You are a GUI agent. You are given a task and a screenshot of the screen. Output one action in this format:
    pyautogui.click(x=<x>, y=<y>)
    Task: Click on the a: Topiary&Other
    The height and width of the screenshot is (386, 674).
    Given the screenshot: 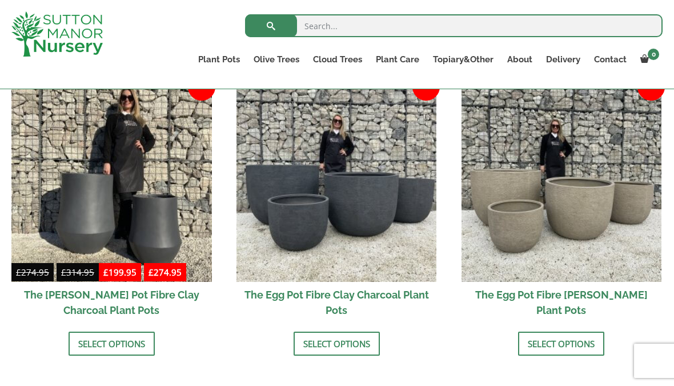 What is the action you would take?
    pyautogui.click(x=463, y=59)
    